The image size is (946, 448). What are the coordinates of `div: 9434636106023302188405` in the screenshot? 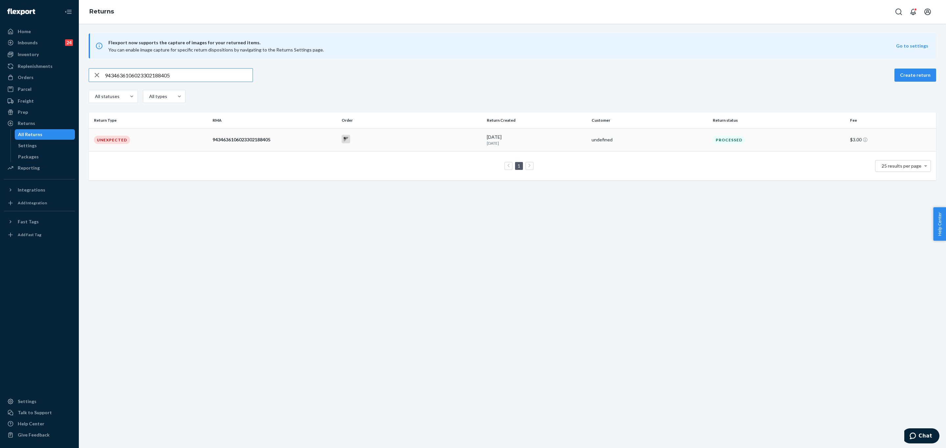 It's located at (274, 140).